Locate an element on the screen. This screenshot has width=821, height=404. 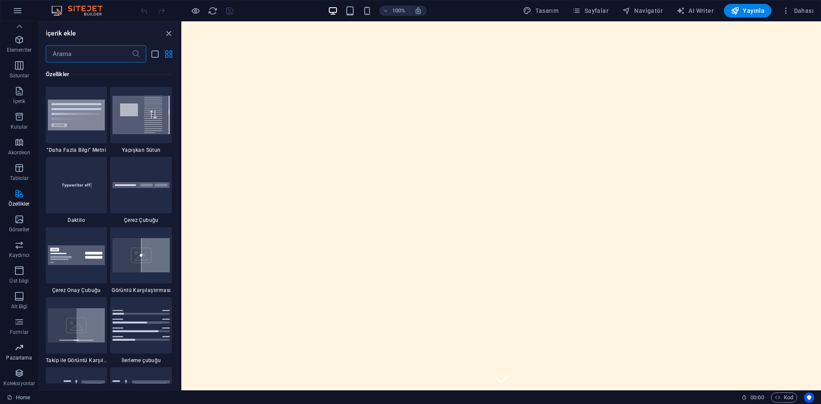
p: Akordeon is located at coordinates (19, 153).